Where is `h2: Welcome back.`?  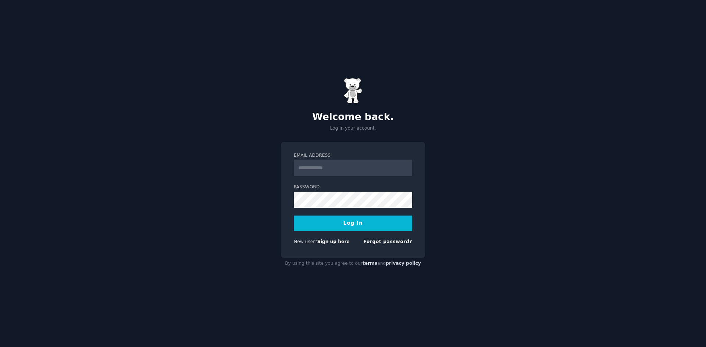
h2: Welcome back. is located at coordinates (353, 117).